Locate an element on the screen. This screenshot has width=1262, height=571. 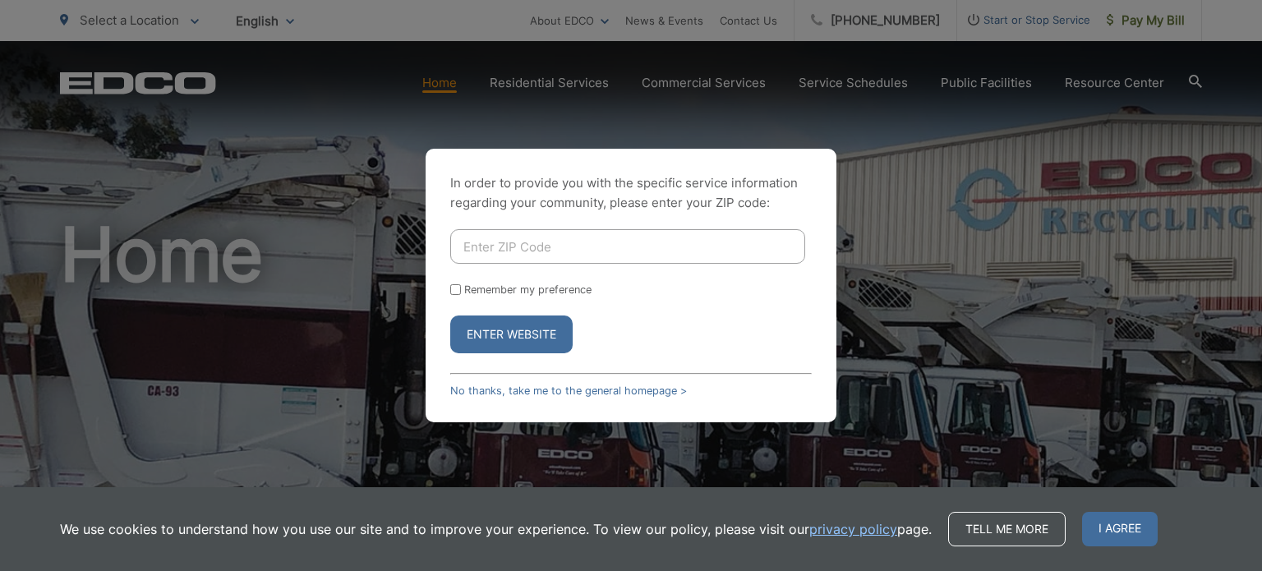
input: Enter ZIP Code is located at coordinates (628, 246).